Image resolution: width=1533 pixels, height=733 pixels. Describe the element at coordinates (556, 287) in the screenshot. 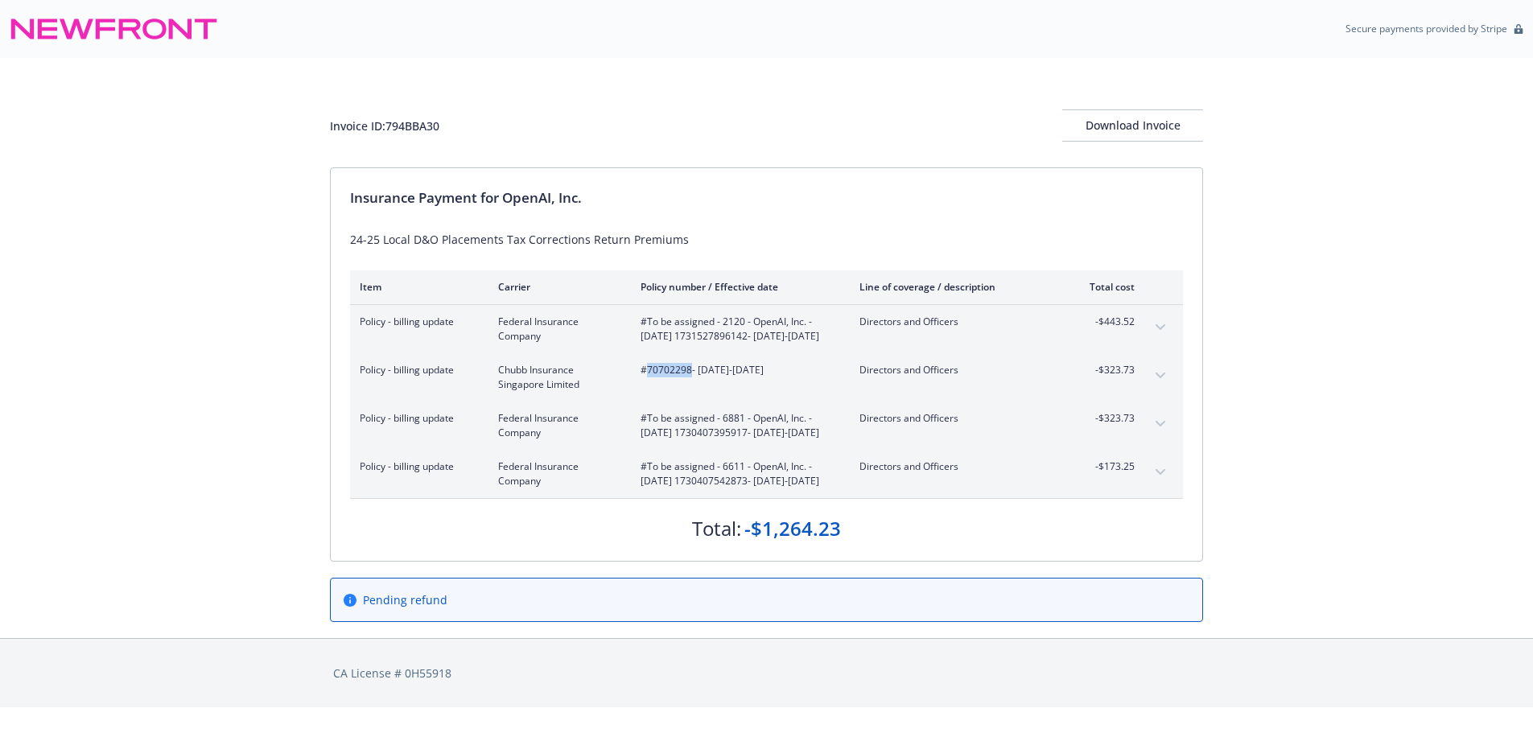

I see `div: Carrier` at that location.